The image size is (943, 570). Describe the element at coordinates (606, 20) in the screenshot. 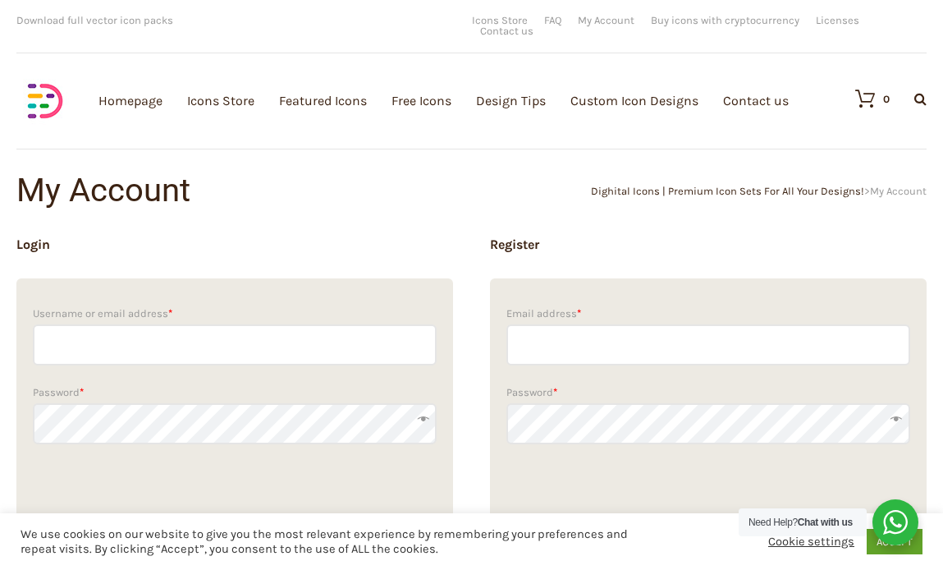

I see `a: My Account` at that location.